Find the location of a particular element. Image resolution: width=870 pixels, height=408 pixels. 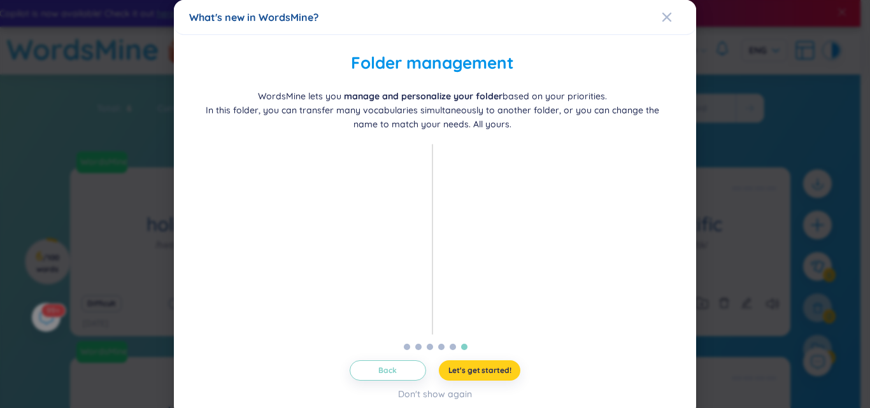

h2: Folder management is located at coordinates (432, 63).